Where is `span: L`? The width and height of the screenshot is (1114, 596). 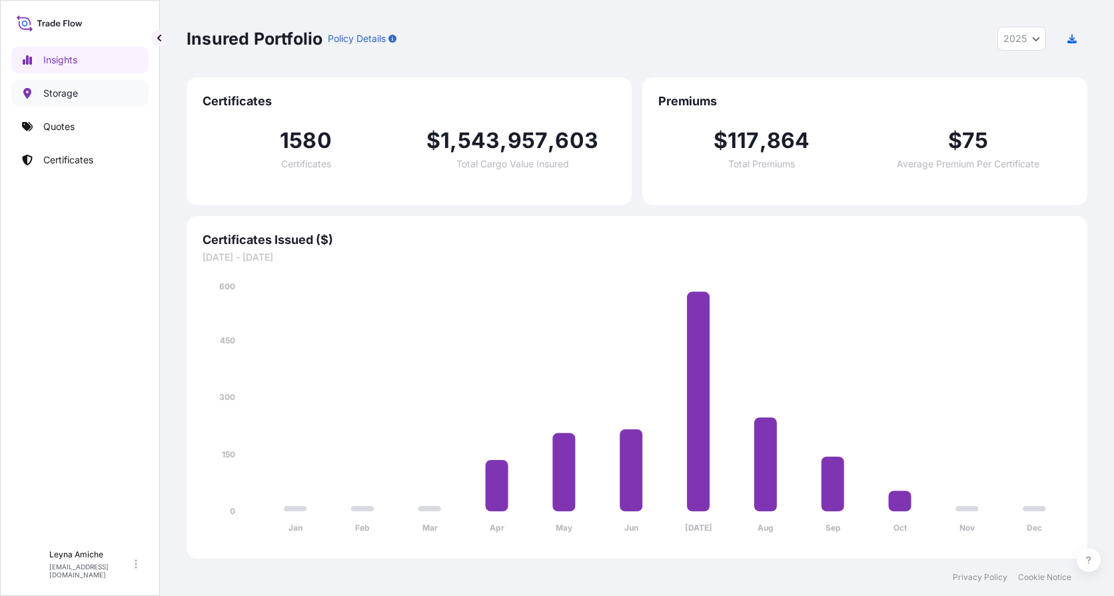 span: L is located at coordinates (31, 564).